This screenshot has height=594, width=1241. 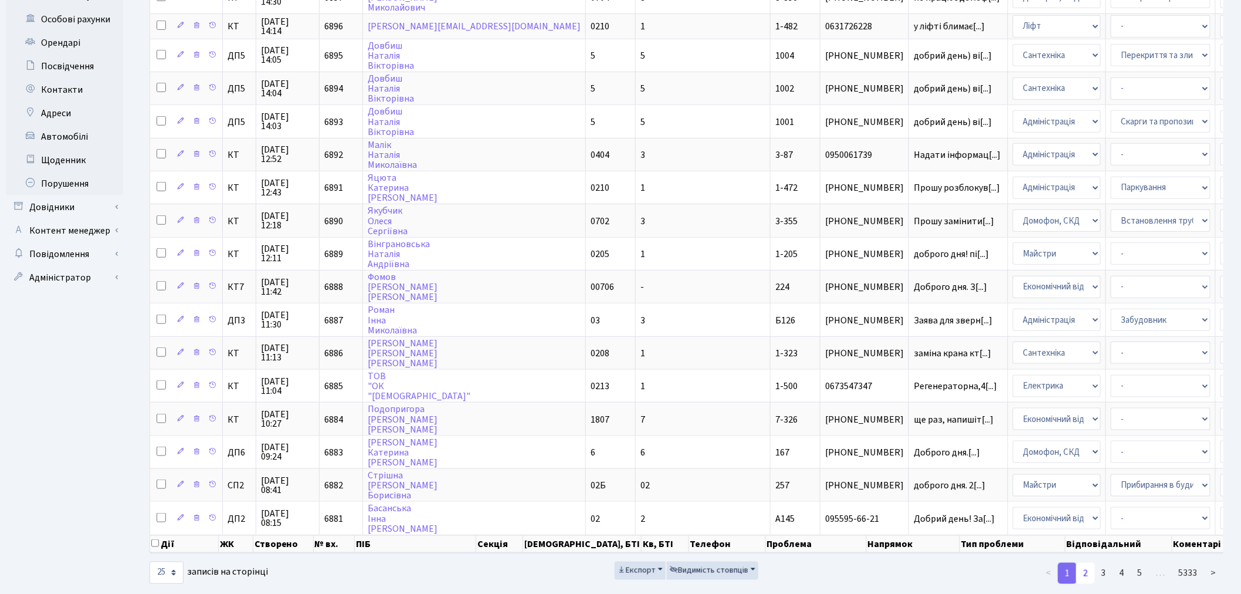 I want to click on a: 5333, so click(x=1188, y=573).